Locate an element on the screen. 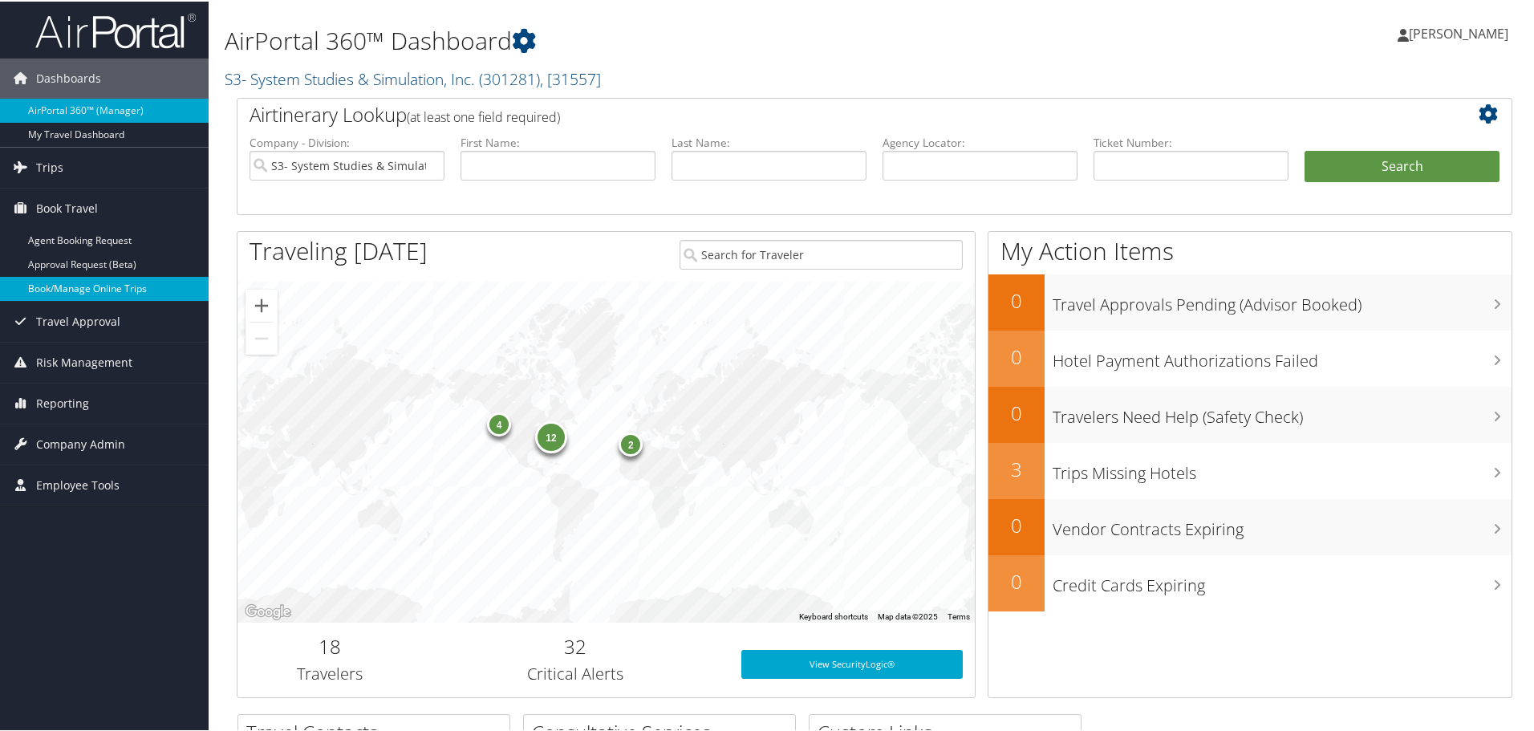 The width and height of the screenshot is (1534, 731). h3: Credit Cards Expiring is located at coordinates (1282, 580).